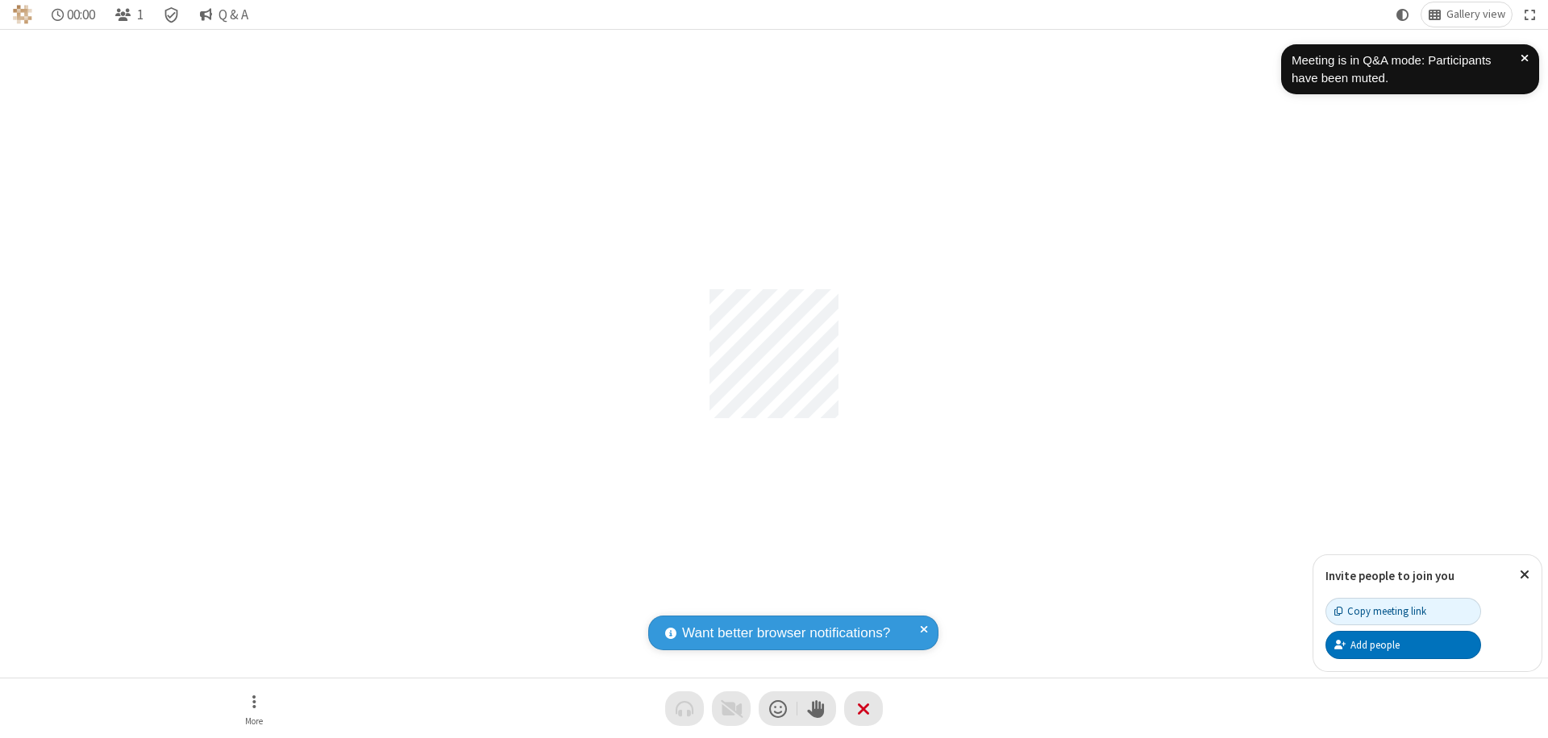 The height and width of the screenshot is (738, 1548). Describe the element at coordinates (786, 634) in the screenshot. I see `span: Want better browser notifications?` at that location.